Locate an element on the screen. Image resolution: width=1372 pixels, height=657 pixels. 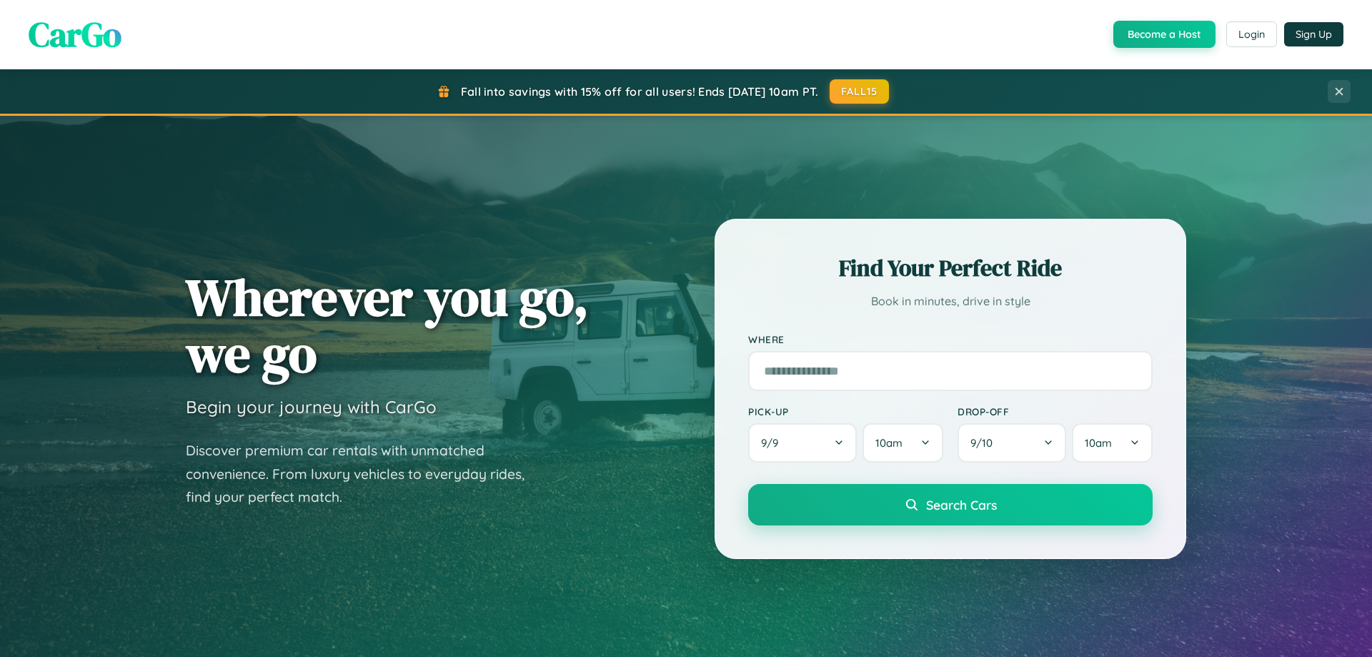
span: CarGo is located at coordinates (75, 34).